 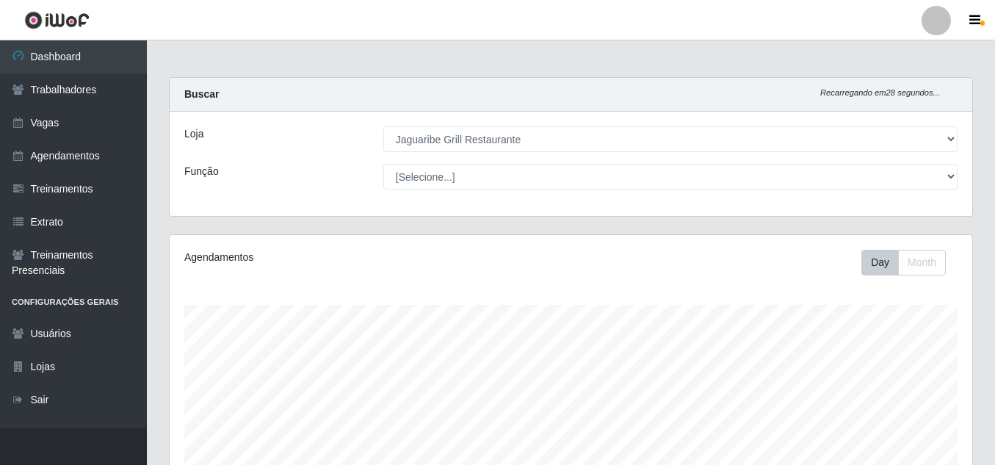 I want to click on strong: Buscar, so click(x=201, y=94).